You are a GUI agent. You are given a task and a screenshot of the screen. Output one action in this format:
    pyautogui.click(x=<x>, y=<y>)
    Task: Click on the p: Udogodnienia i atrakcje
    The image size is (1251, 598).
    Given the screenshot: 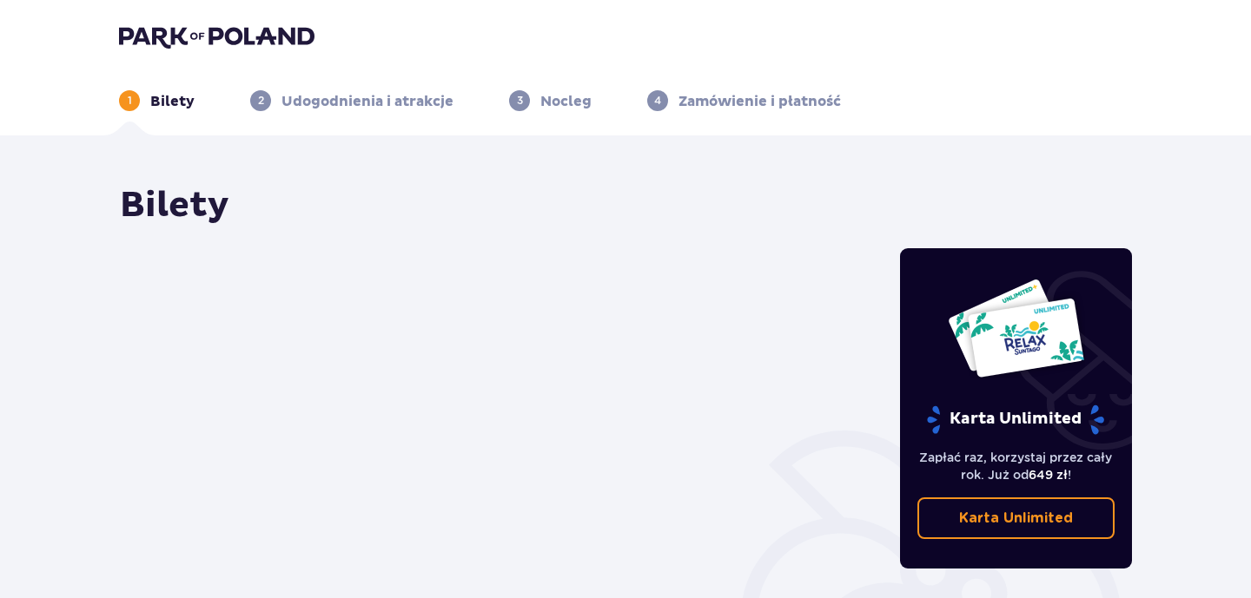 What is the action you would take?
    pyautogui.click(x=367, y=102)
    